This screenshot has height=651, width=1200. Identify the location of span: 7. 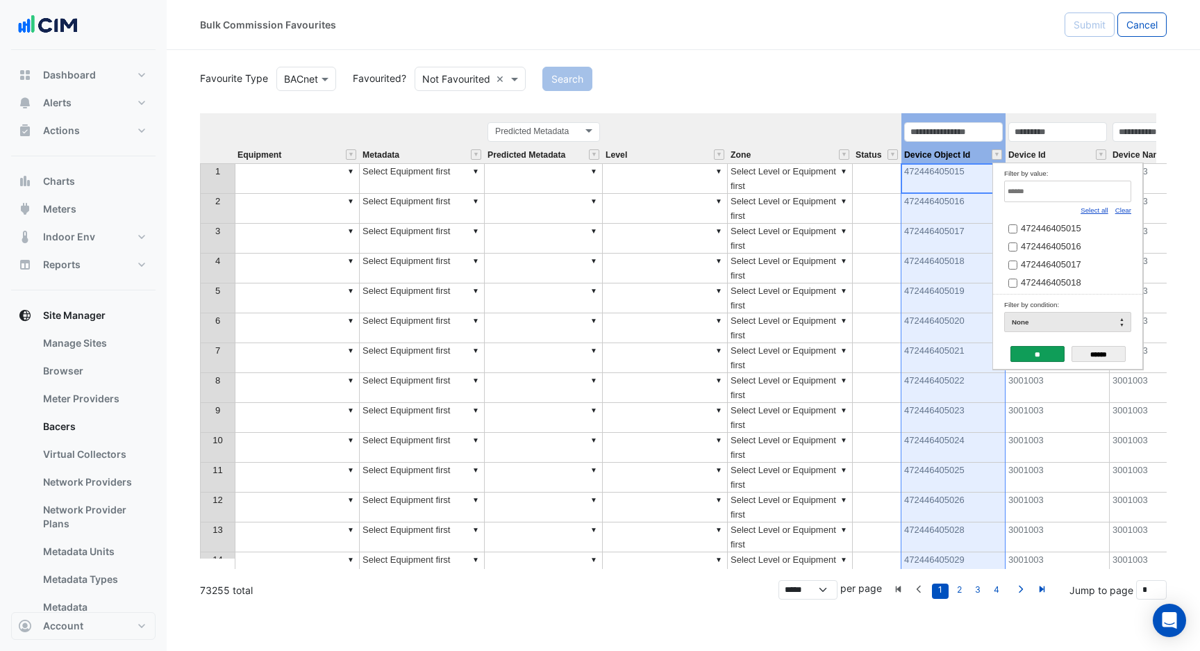
(217, 350).